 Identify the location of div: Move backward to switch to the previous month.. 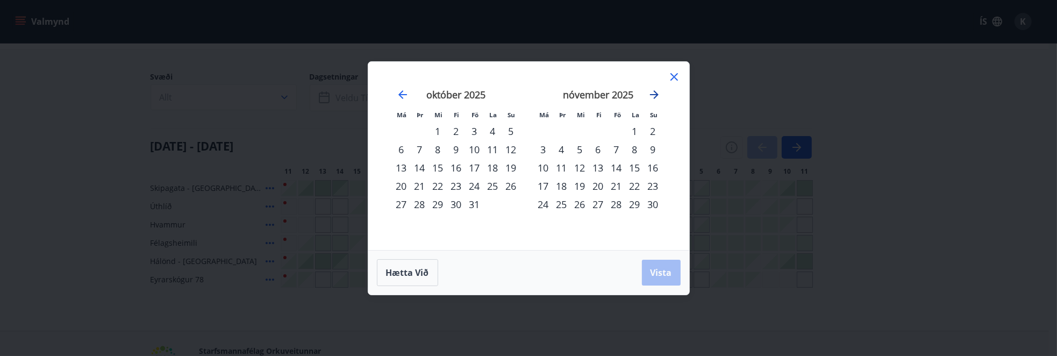
(403, 95).